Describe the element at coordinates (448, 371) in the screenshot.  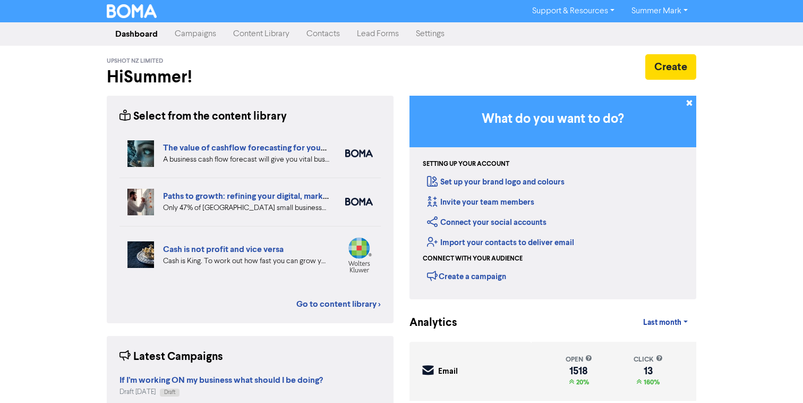
I see `div: Email` at that location.